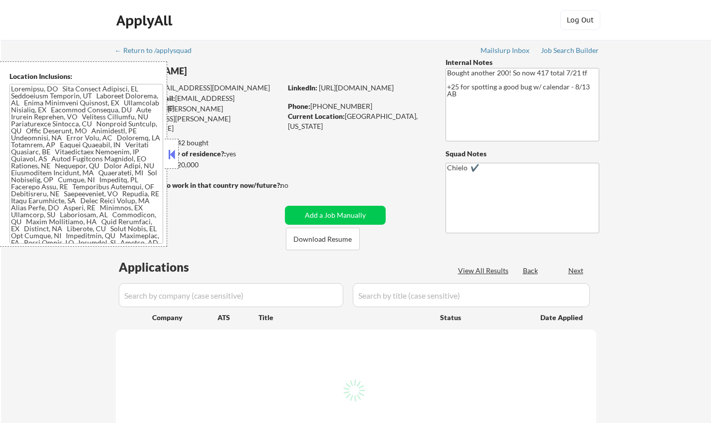 This screenshot has height=423, width=711. Describe the element at coordinates (231, 295) in the screenshot. I see `input: Search by company (case sensitive)` at that location.